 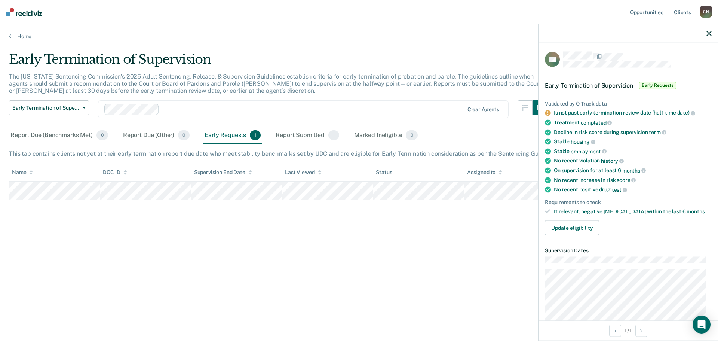 What do you see at coordinates (633, 190) in the screenshot?
I see `div: No recent positive drug` at bounding box center [633, 190].